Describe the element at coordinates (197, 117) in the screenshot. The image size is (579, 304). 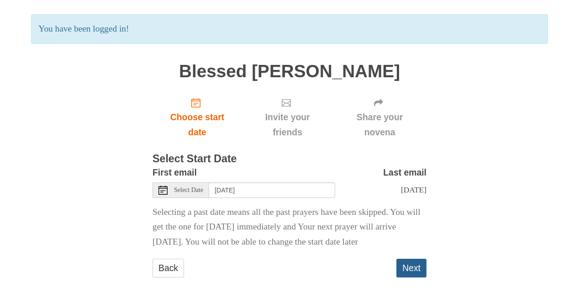
I see `a: Choose start date` at that location.